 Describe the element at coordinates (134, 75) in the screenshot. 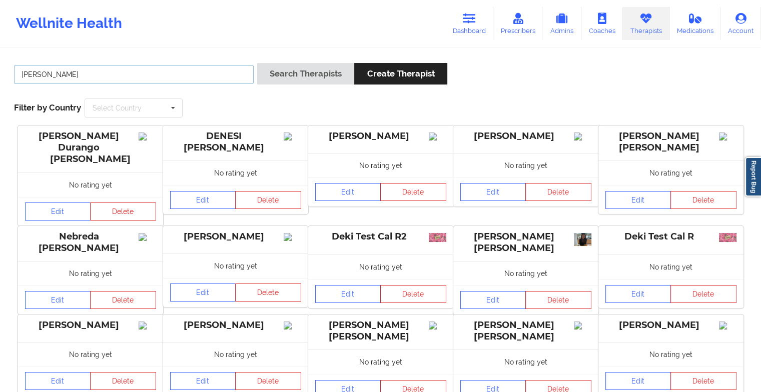

I see `input: Search Keywords` at that location.